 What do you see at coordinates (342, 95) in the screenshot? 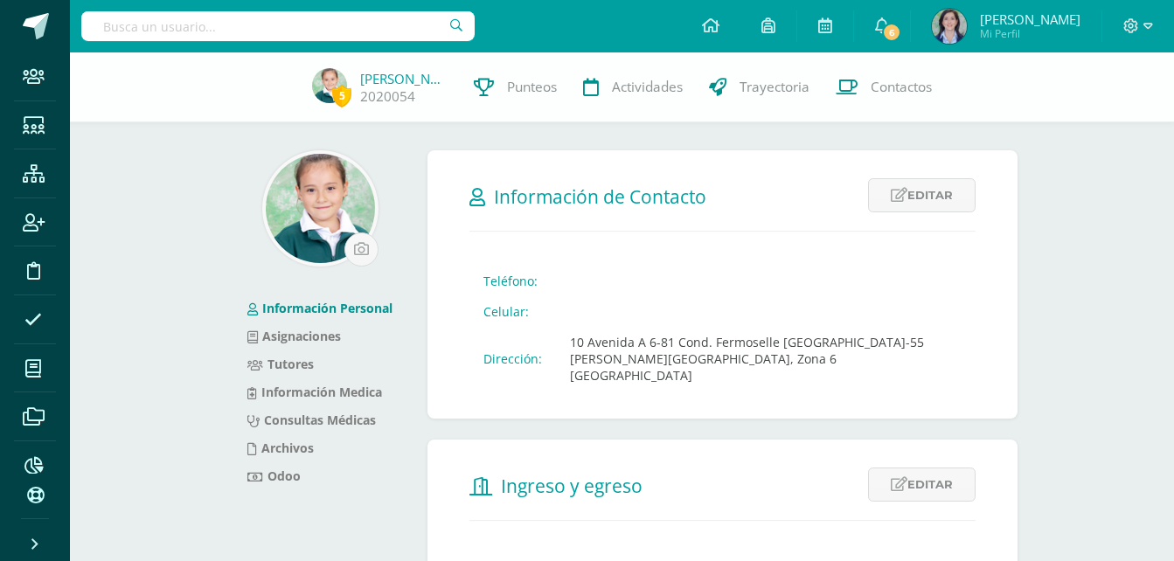
I see `span: 5` at bounding box center [342, 95].